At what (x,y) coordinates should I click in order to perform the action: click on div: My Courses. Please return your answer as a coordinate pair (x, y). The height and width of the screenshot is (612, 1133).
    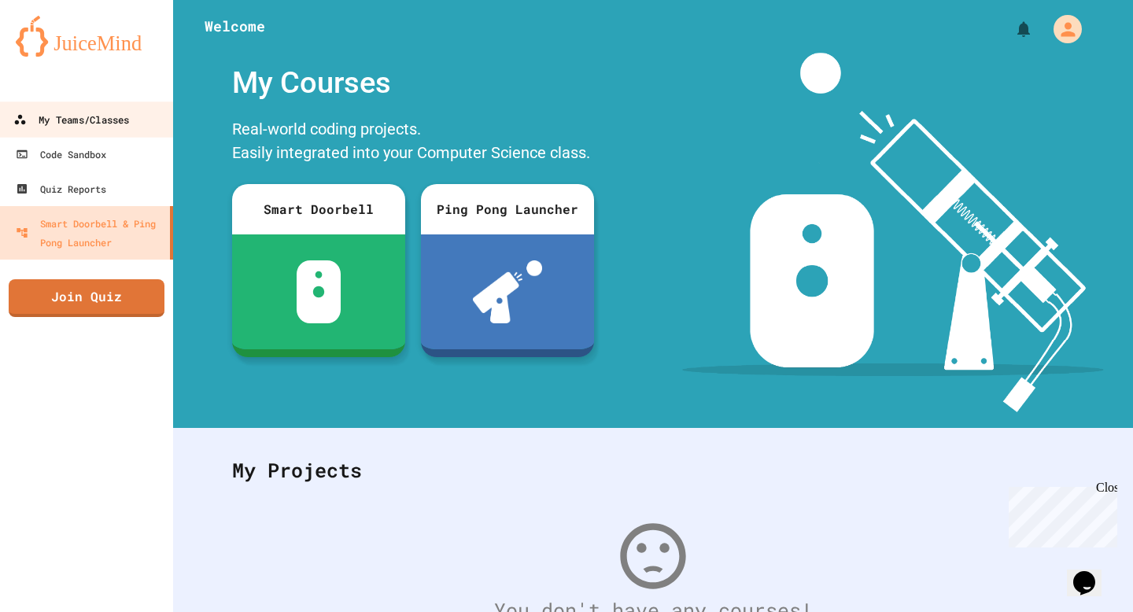
    Looking at the image, I should click on (413, 83).